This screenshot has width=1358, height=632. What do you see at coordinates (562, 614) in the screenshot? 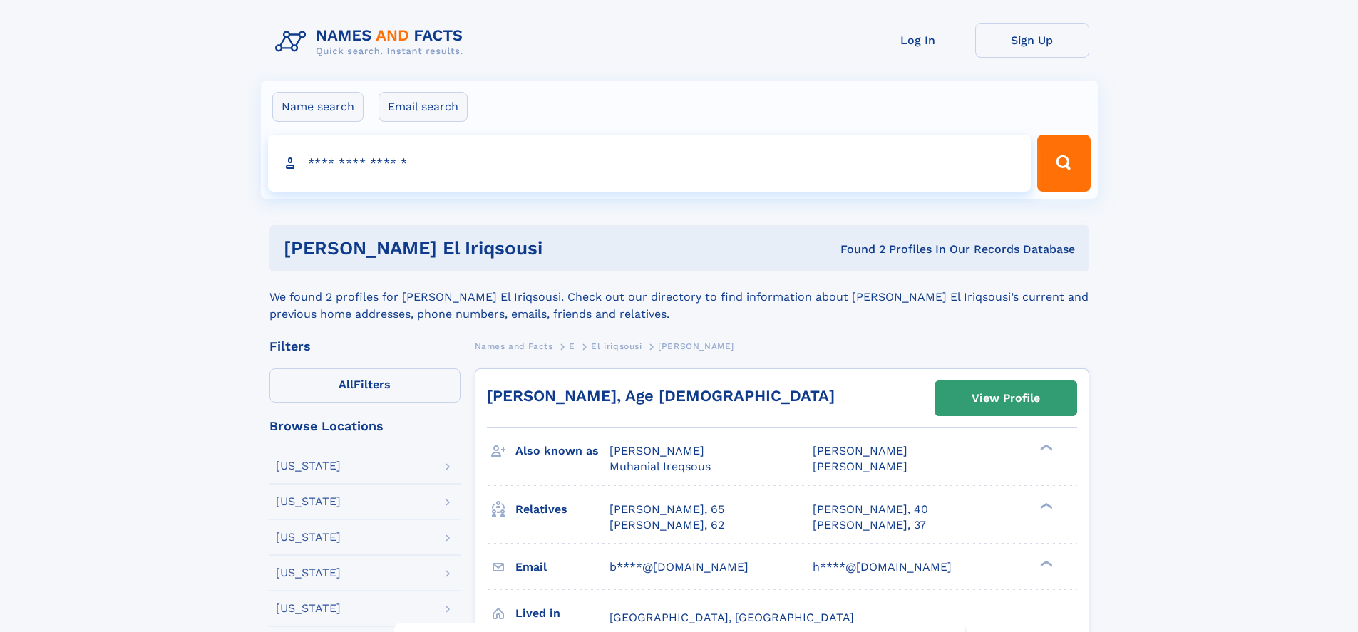
I see `h3: Lived in` at bounding box center [562, 614].